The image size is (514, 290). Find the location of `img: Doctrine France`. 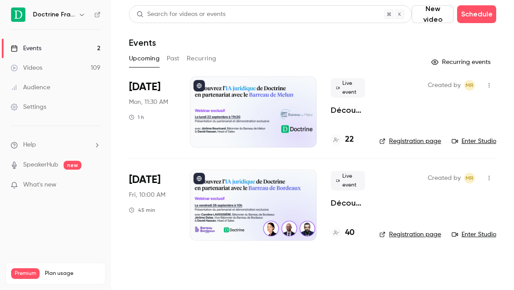

img: Doctrine France is located at coordinates (18, 15).